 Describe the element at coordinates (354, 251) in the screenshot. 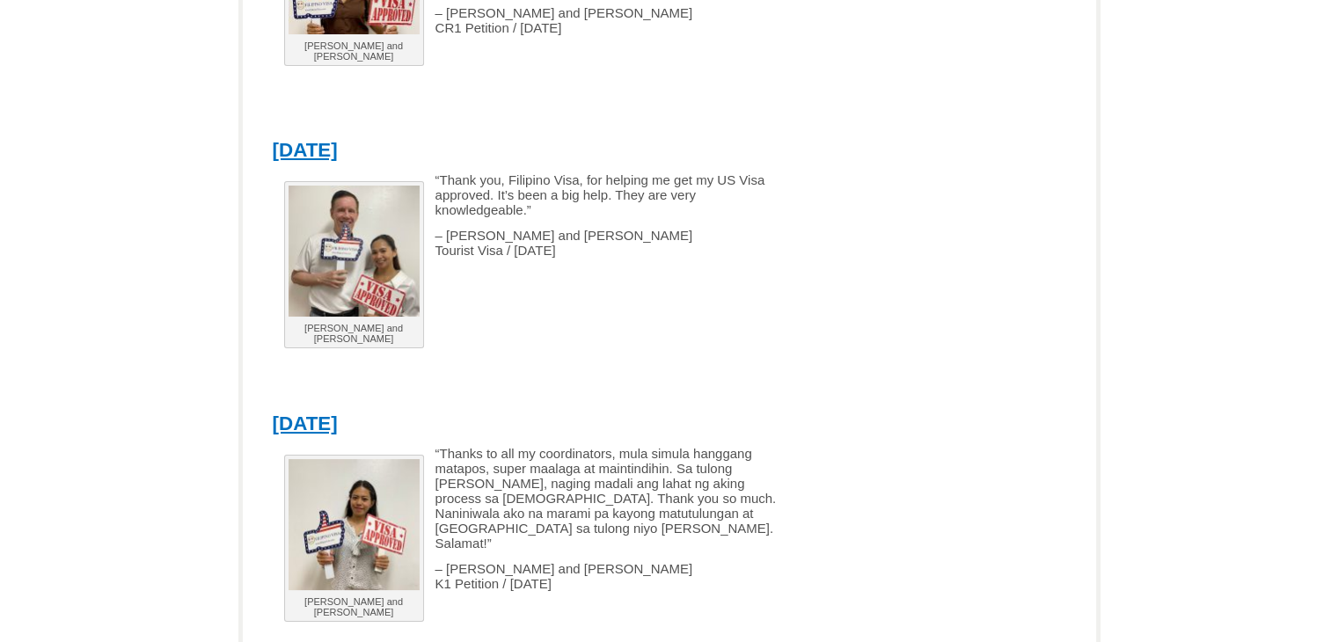

I see `img: Dennis and Amalia` at that location.